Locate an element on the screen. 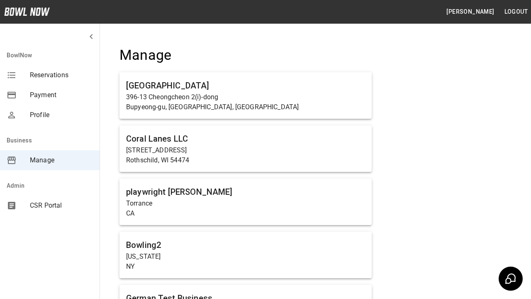 This screenshot has width=531, height=299. span: Profile is located at coordinates (61, 115).